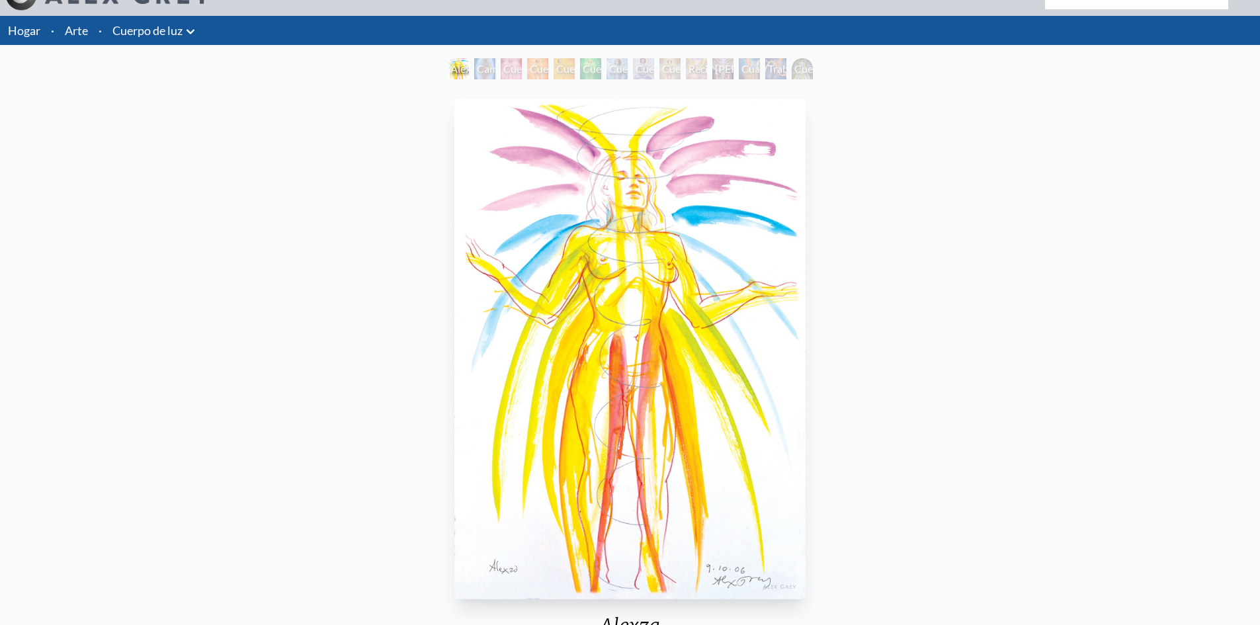 This screenshot has height=625, width=1260. What do you see at coordinates (24, 30) in the screenshot?
I see `a: Hogar` at bounding box center [24, 30].